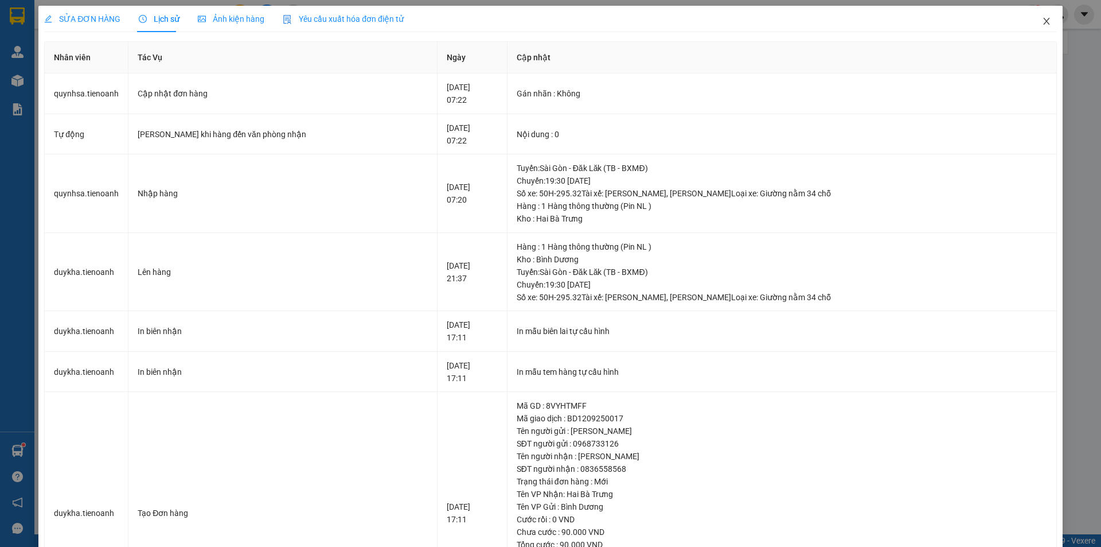 The width and height of the screenshot is (1101, 547). Describe the element at coordinates (782, 94) in the screenshot. I see `div: Gán nhãn : Không` at that location.